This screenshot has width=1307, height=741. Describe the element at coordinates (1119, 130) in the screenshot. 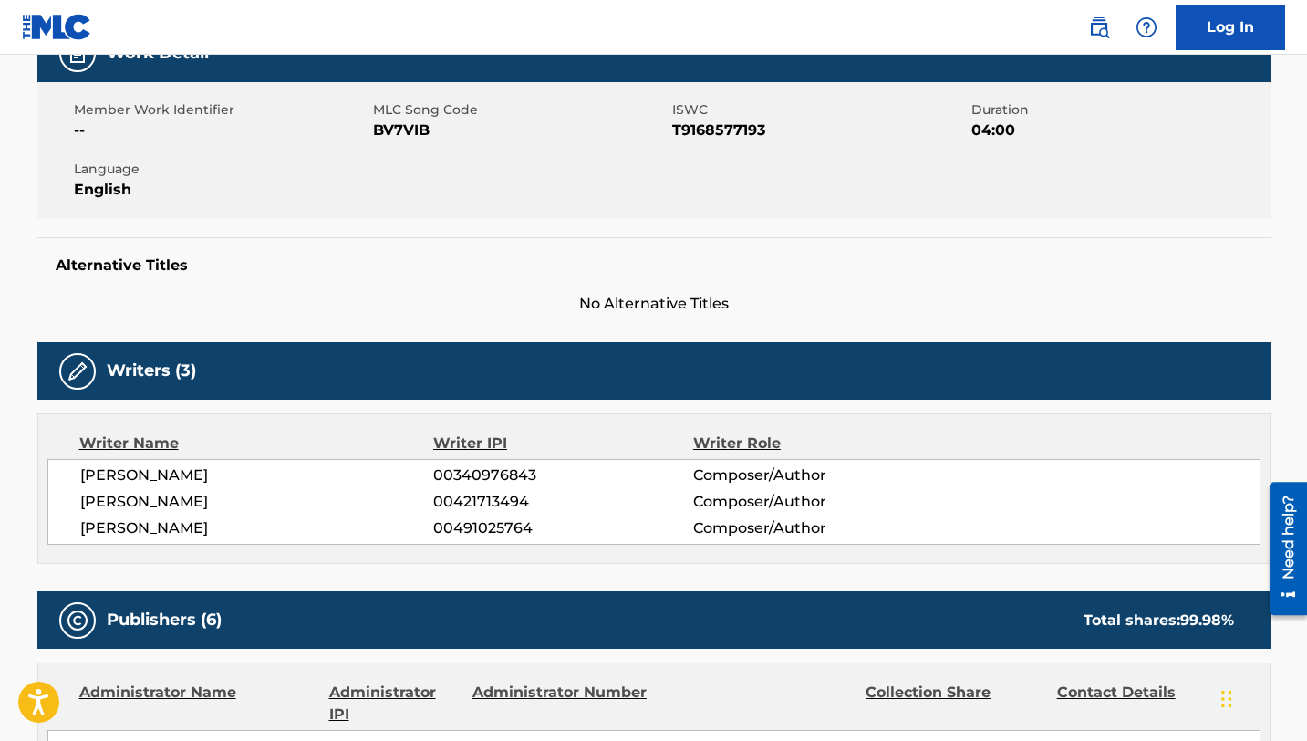

I see `span: 04:00` at that location.